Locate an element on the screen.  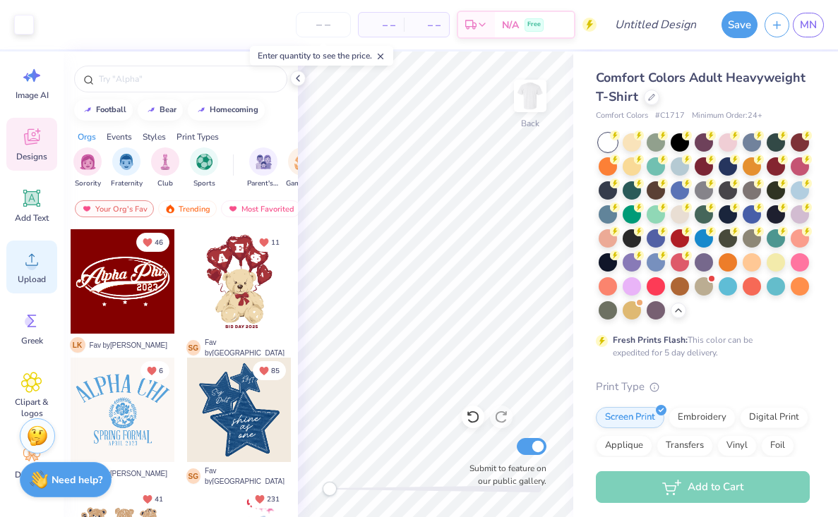
div: Digital Print is located at coordinates (774, 418).